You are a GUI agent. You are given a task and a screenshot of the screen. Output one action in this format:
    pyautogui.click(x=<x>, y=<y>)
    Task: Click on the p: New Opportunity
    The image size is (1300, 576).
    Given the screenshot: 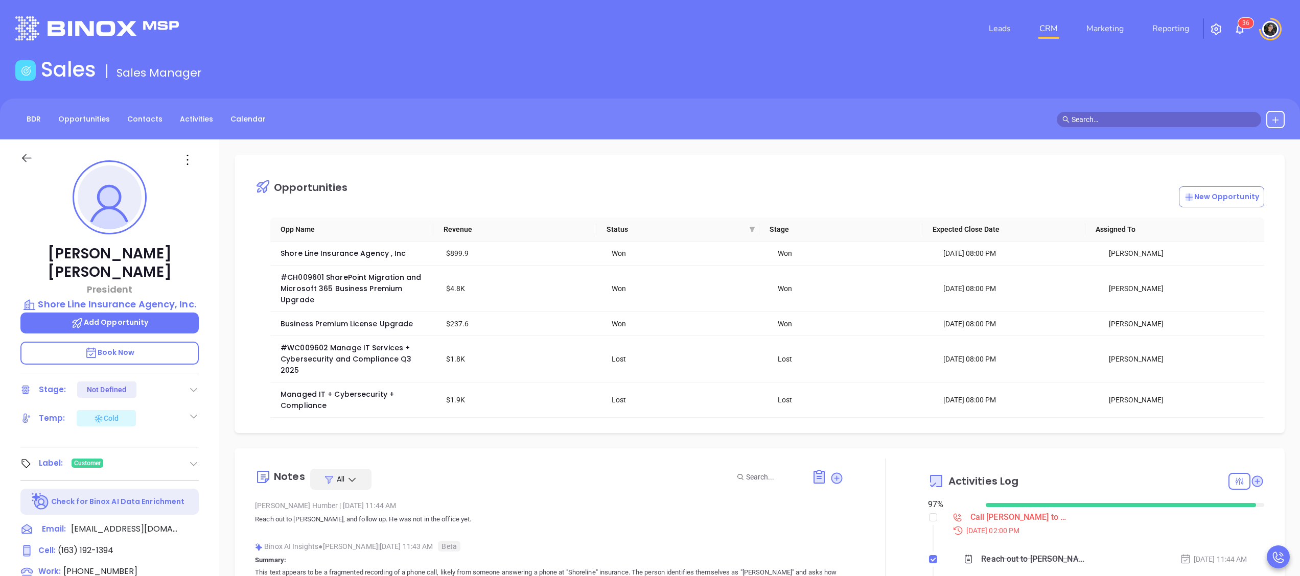 What is the action you would take?
    pyautogui.click(x=1221, y=197)
    